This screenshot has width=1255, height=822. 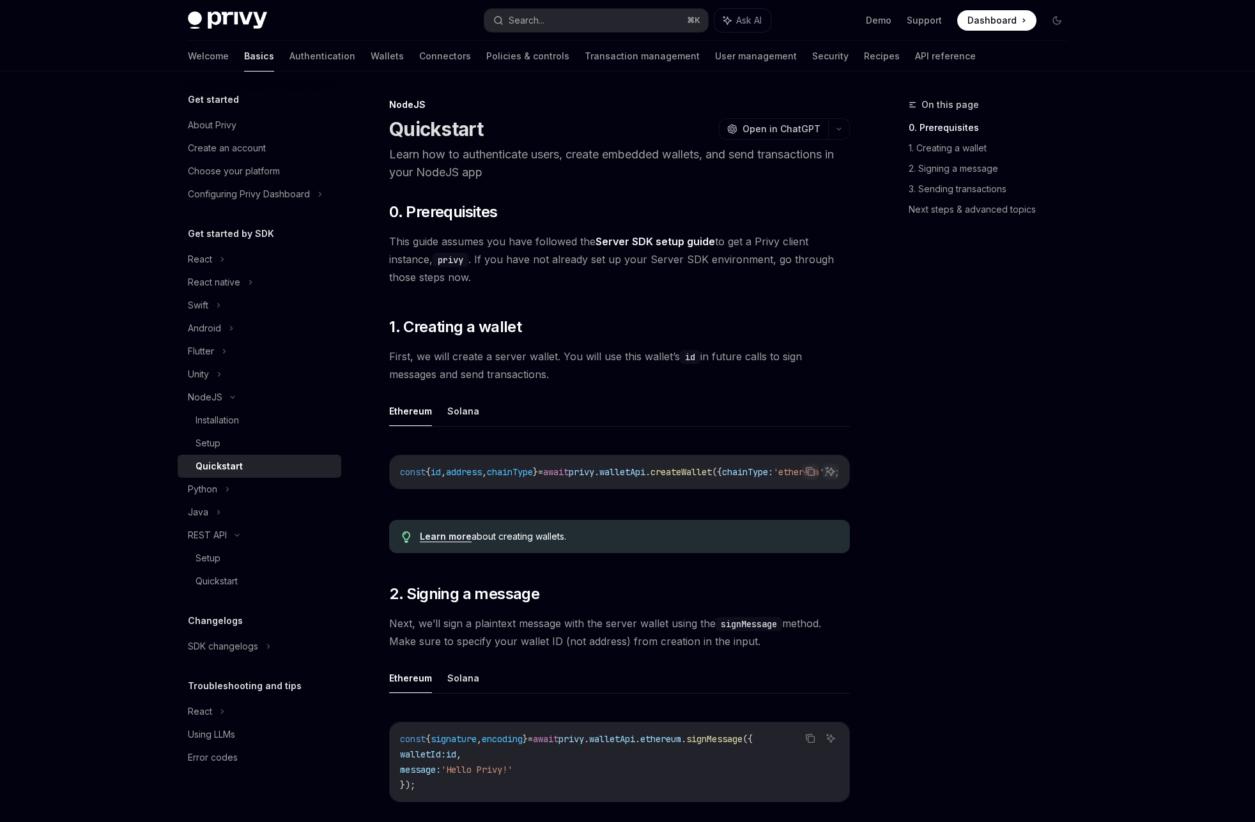 I want to click on a: Next steps & advanced topics, so click(x=993, y=210).